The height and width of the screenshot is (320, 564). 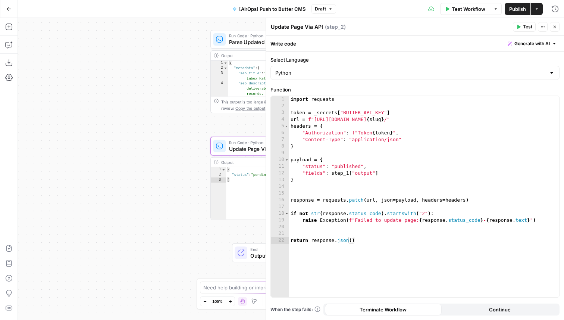 What do you see at coordinates (532, 44) in the screenshot?
I see `button: Generate with AI` at bounding box center [532, 44].